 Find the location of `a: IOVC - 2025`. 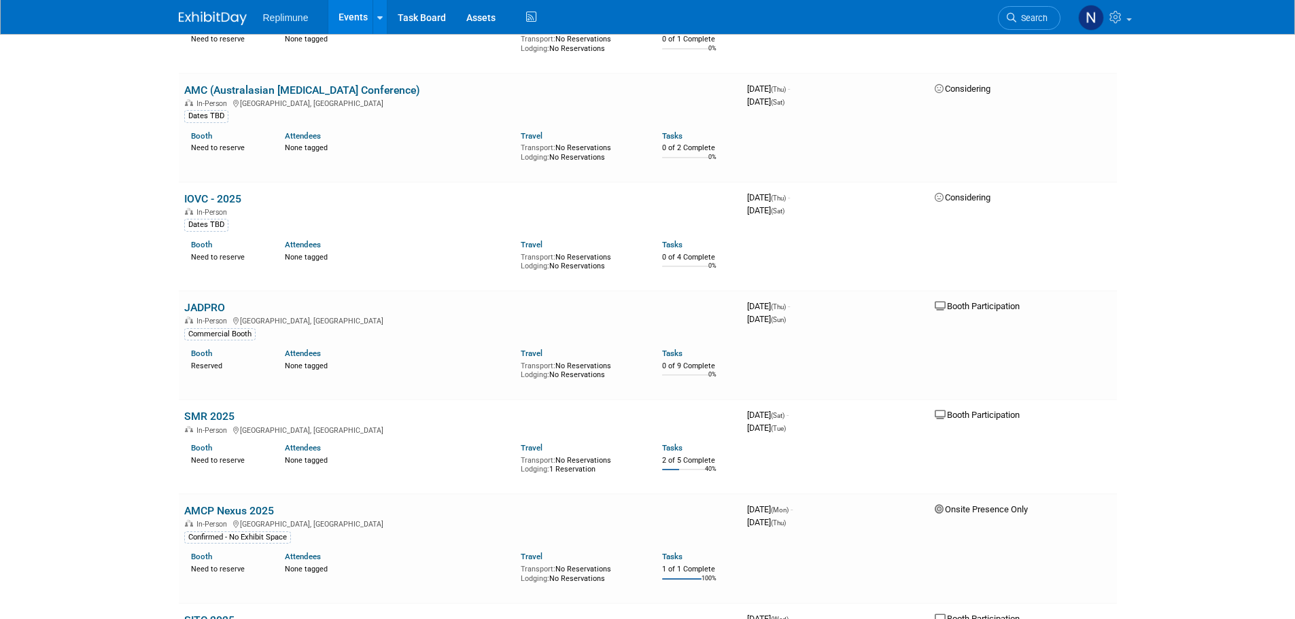

a: IOVC - 2025 is located at coordinates (213, 198).